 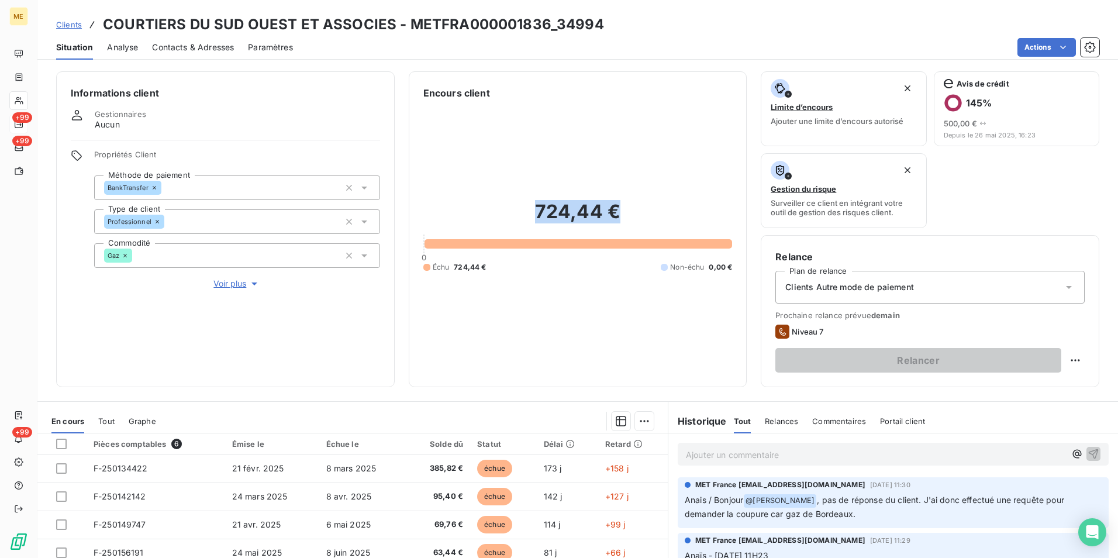 I want to click on span: Clients, so click(x=69, y=25).